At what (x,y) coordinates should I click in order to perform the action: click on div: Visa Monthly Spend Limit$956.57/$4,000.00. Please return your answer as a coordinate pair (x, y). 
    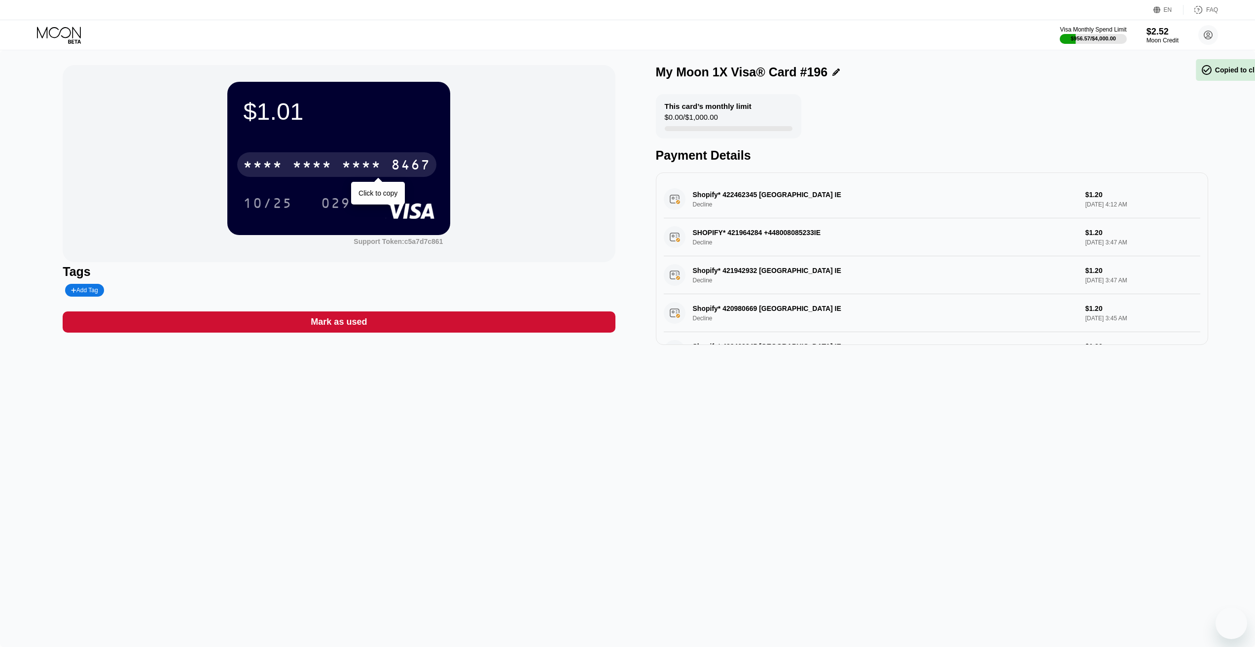
    Looking at the image, I should click on (1093, 35).